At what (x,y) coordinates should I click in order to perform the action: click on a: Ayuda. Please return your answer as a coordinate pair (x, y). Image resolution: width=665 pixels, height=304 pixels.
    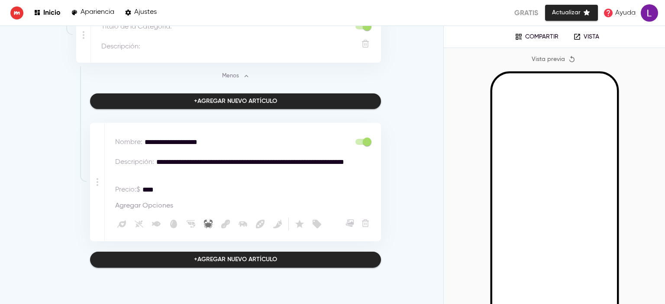
    Looking at the image, I should click on (619, 13).